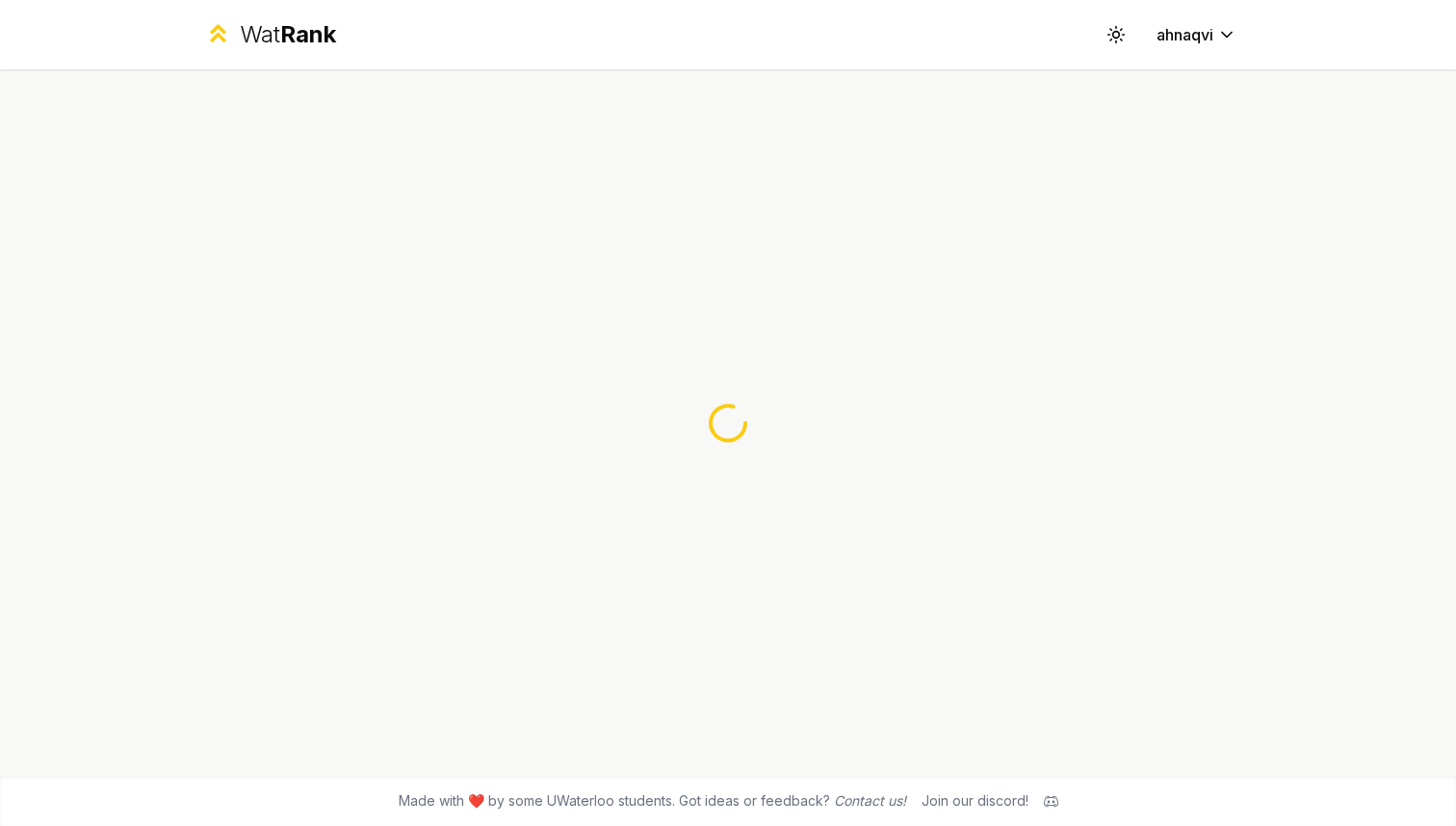  Describe the element at coordinates (652, 801) in the screenshot. I see `span: Made with ❤️ by some UWaterloo students. Got ideas or feedback?` at that location.